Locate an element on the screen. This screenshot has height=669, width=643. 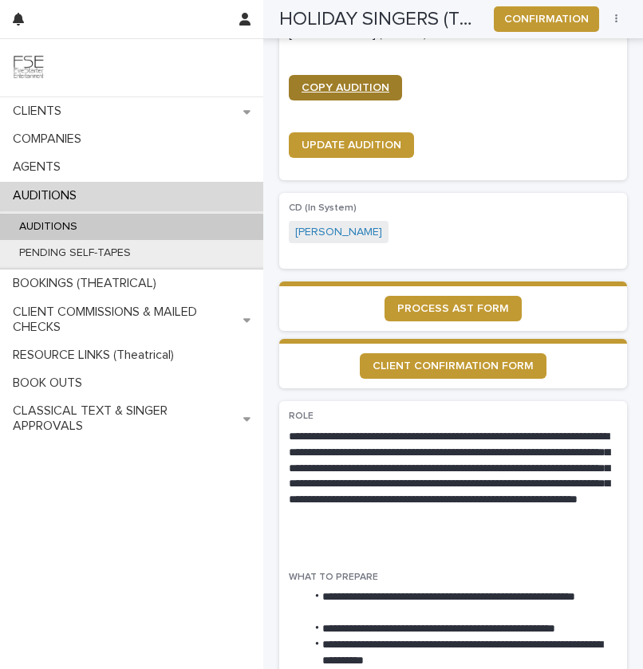
a: CLIENT CONFIRMATION FORM is located at coordinates (453, 366).